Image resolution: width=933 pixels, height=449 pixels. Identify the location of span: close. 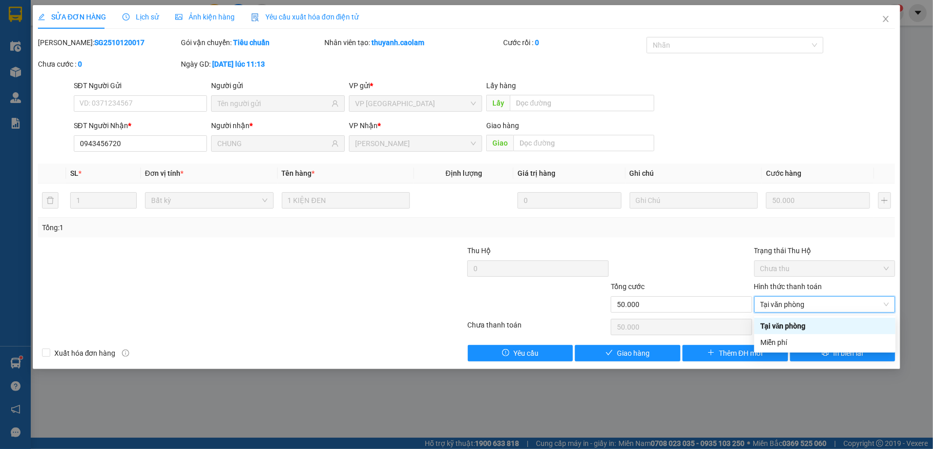
(885, 19).